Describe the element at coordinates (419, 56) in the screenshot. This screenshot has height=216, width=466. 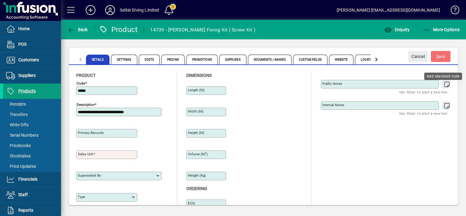
I see `span: Cancel` at that location.